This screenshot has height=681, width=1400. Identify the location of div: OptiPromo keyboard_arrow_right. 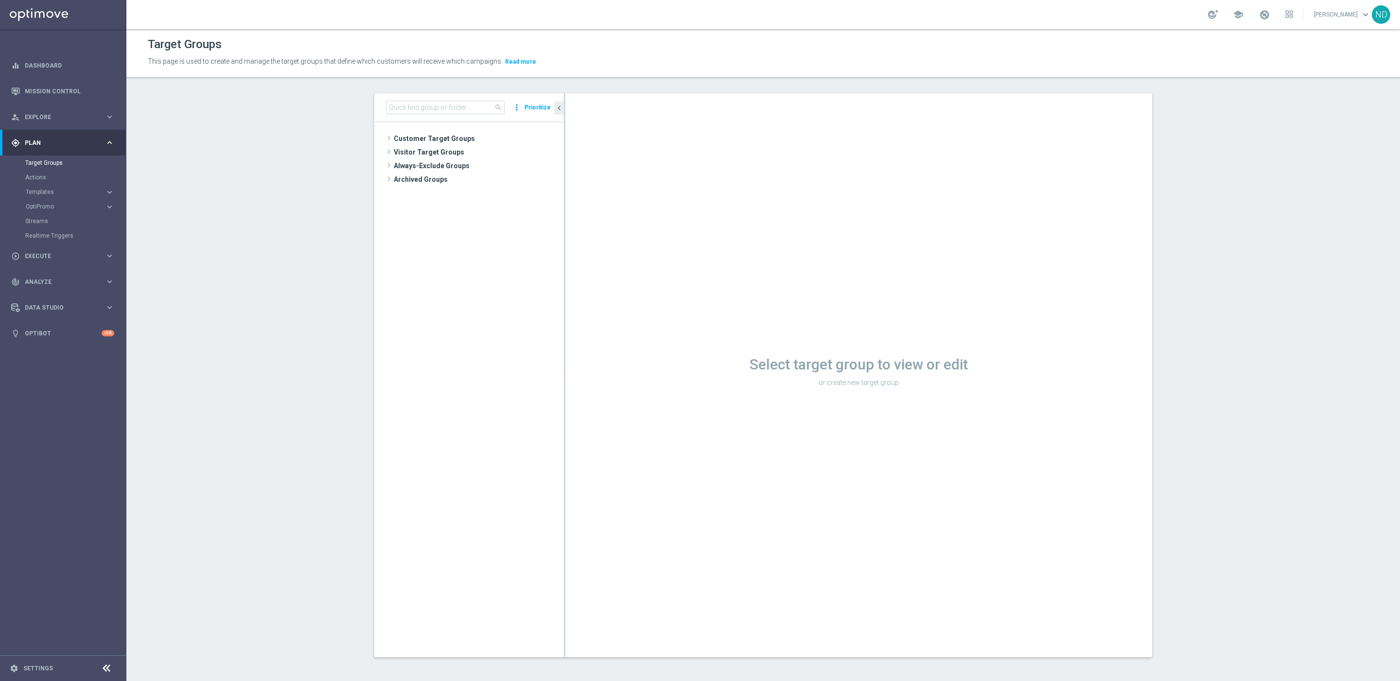
(70, 207).